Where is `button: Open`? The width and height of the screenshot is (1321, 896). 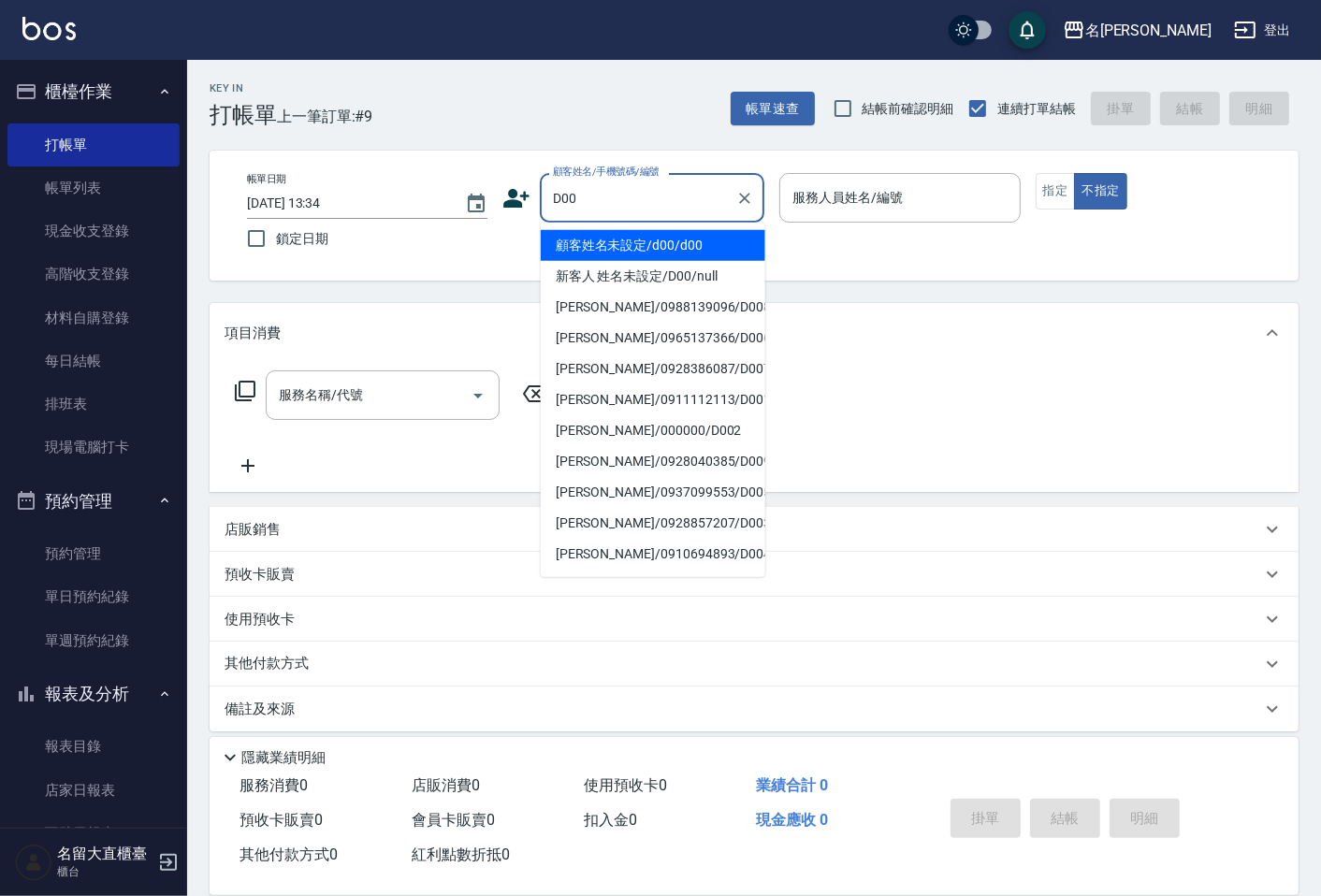 button: Open is located at coordinates (478, 395).